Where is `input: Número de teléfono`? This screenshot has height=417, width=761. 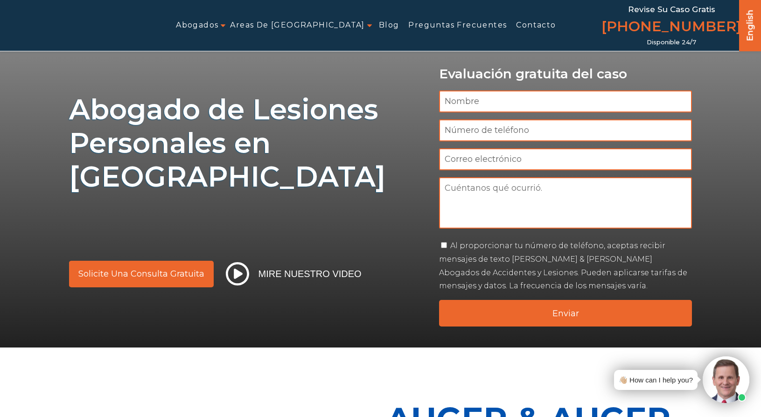 input: Número de teléfono is located at coordinates (565, 130).